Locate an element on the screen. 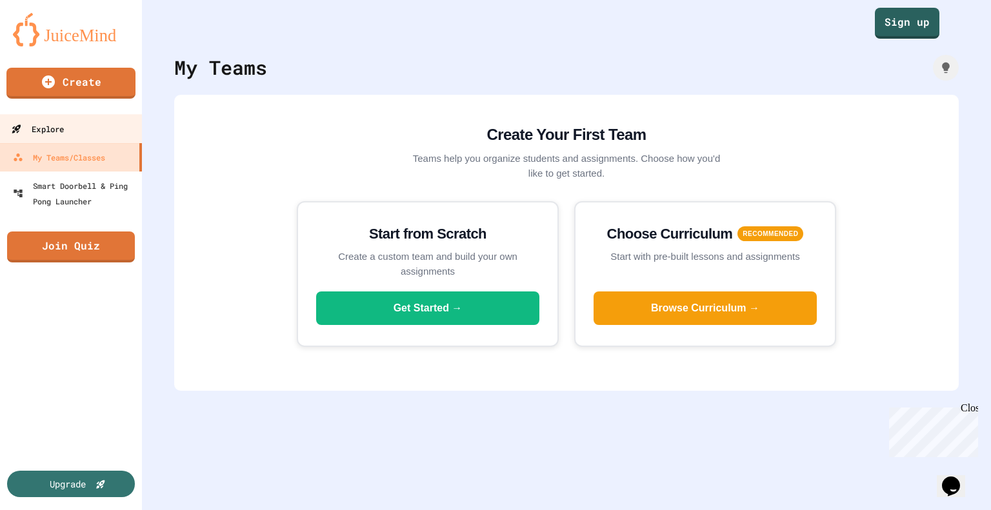 The image size is (991, 510). a: Join Quiz is located at coordinates (71, 247).